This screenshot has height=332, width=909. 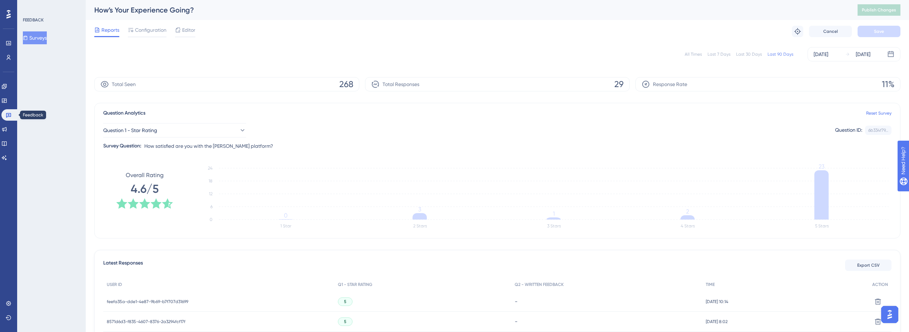 What do you see at coordinates (401, 84) in the screenshot?
I see `span: Total Responses` at bounding box center [401, 84].